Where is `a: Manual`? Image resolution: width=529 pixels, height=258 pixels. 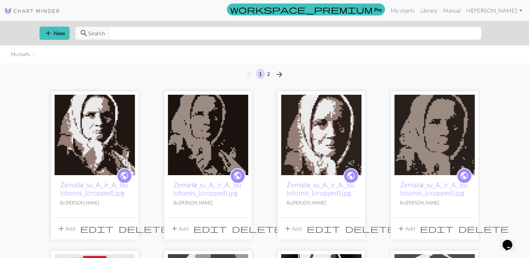
a: Manual is located at coordinates (452, 10).